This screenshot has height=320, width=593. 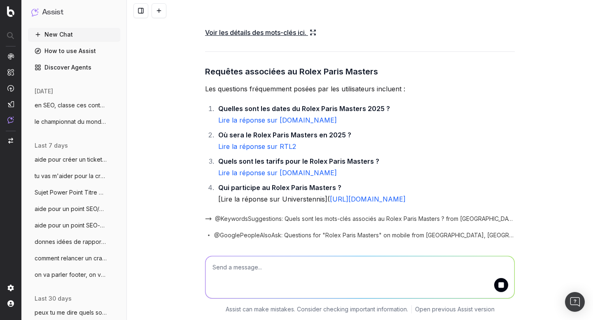 I want to click on span: en SEO, classe ces contenus en chaud fro, so click(x=71, y=105).